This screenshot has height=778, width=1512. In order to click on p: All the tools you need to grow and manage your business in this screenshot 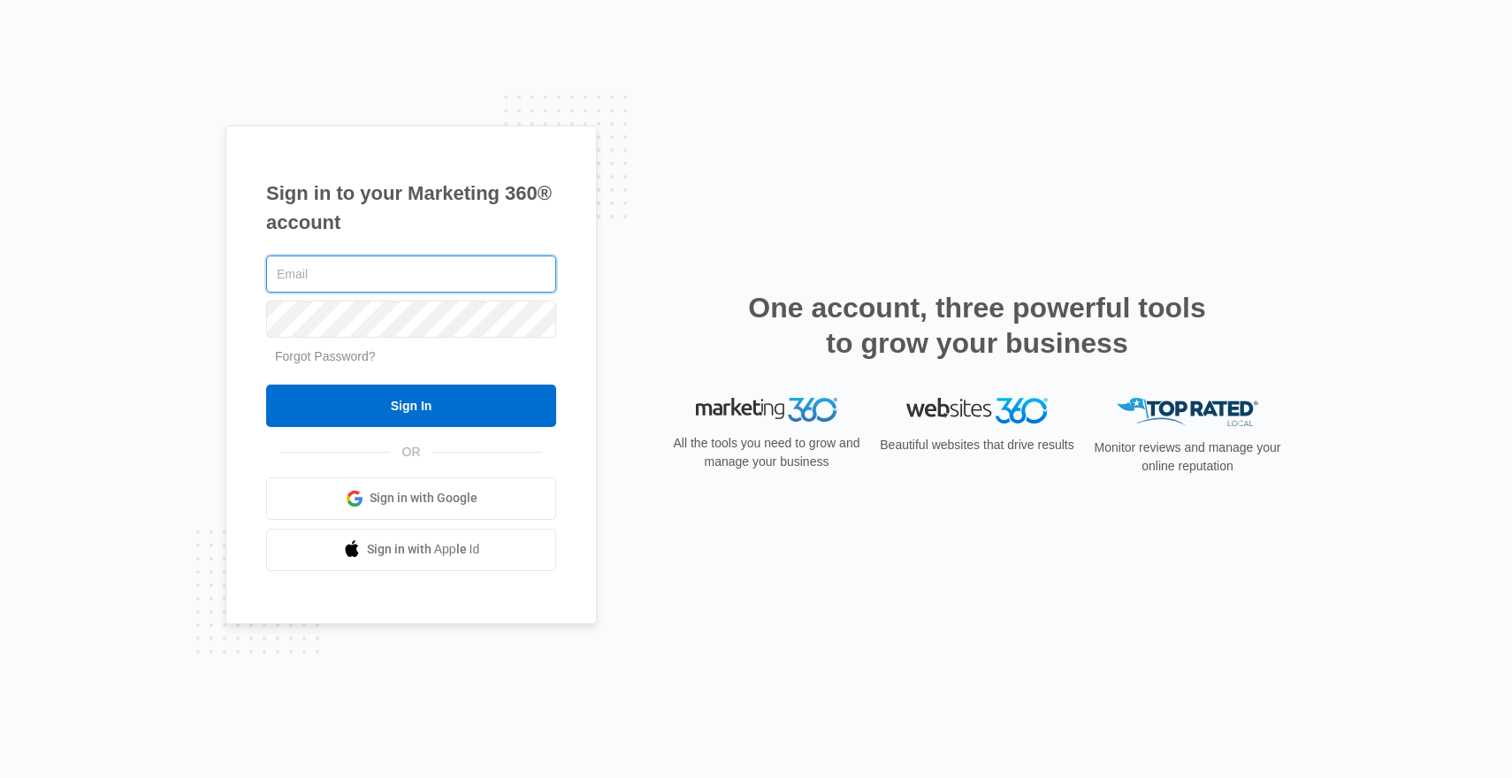, I will do `click(767, 453)`.